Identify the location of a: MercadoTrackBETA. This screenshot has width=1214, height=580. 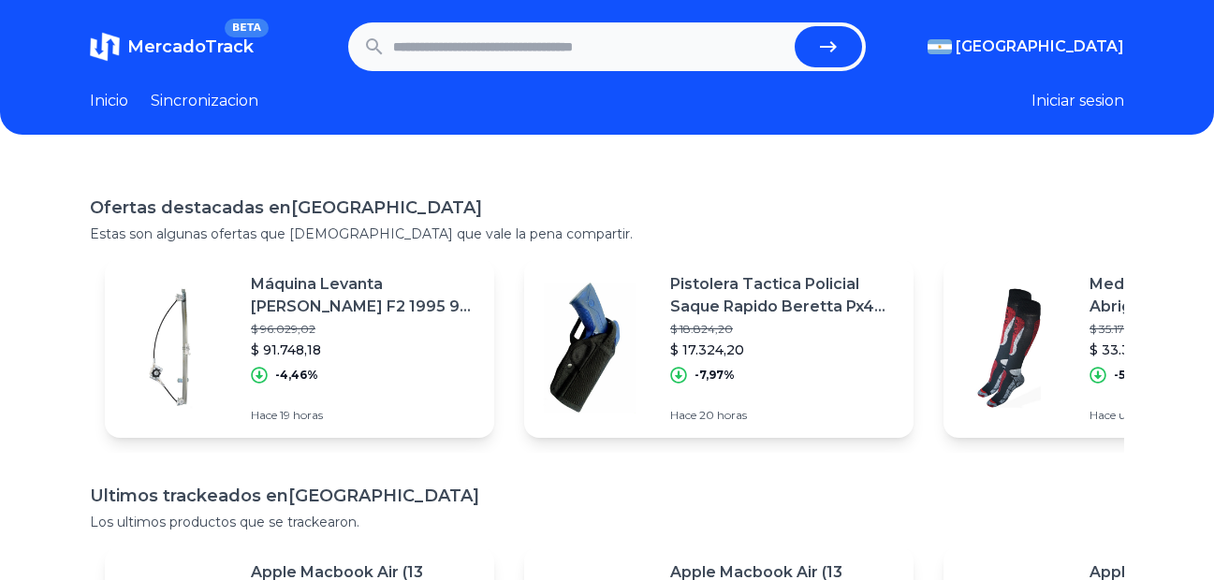
(171, 47).